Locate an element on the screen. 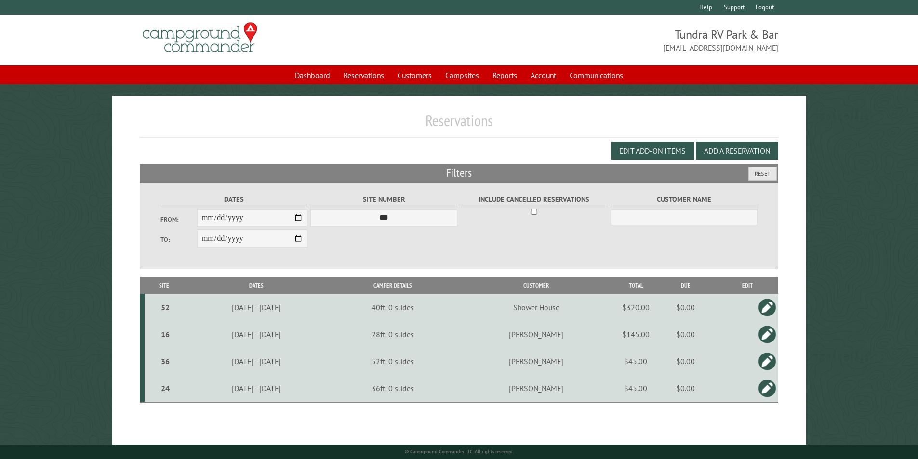  td: 52ft, 0 slides is located at coordinates (392, 362).